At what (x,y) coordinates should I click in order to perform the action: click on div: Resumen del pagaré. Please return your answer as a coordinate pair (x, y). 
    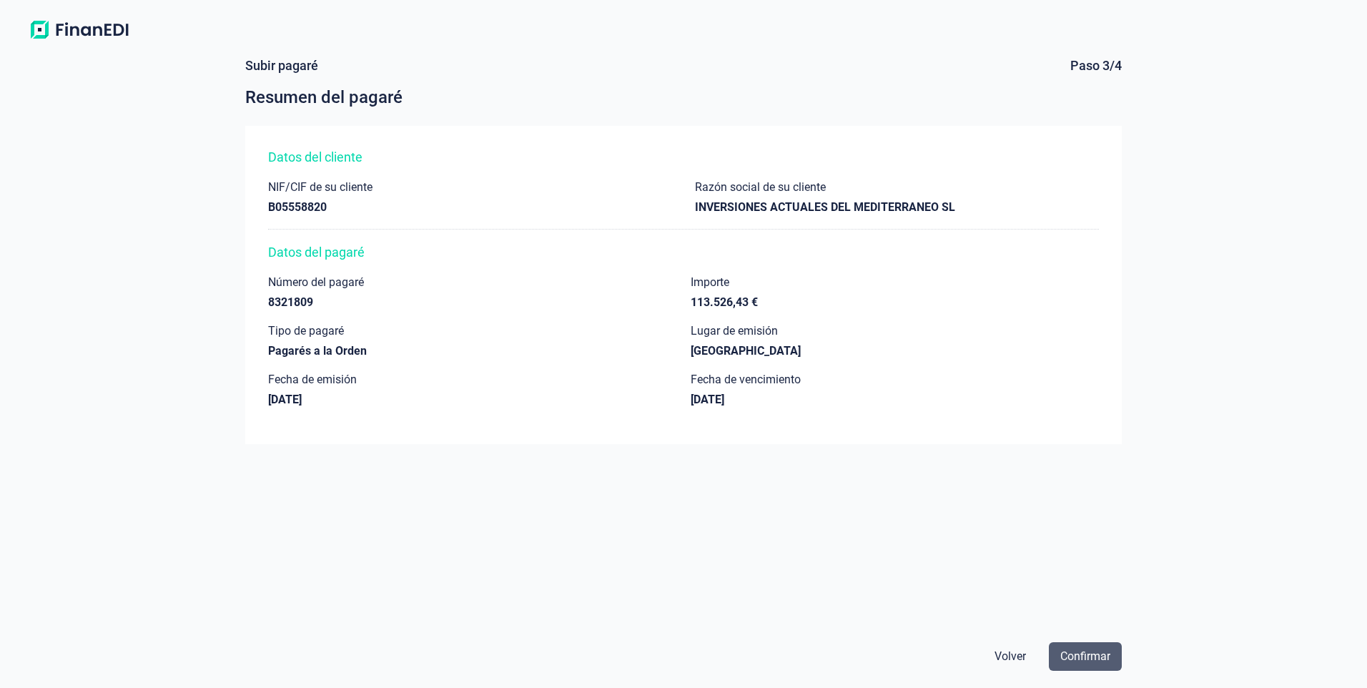
    Looking at the image, I should click on (683, 97).